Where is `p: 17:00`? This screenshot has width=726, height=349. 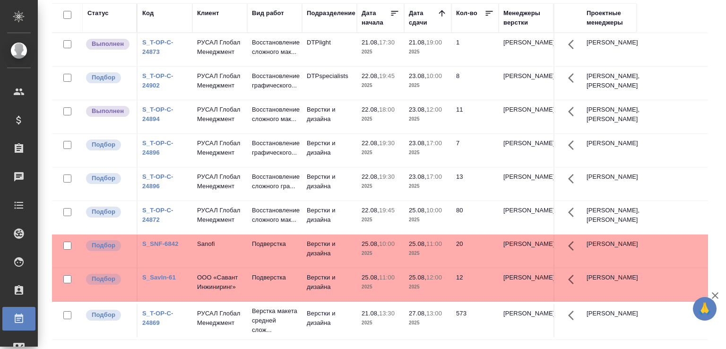 p: 17:00 is located at coordinates (434, 143).